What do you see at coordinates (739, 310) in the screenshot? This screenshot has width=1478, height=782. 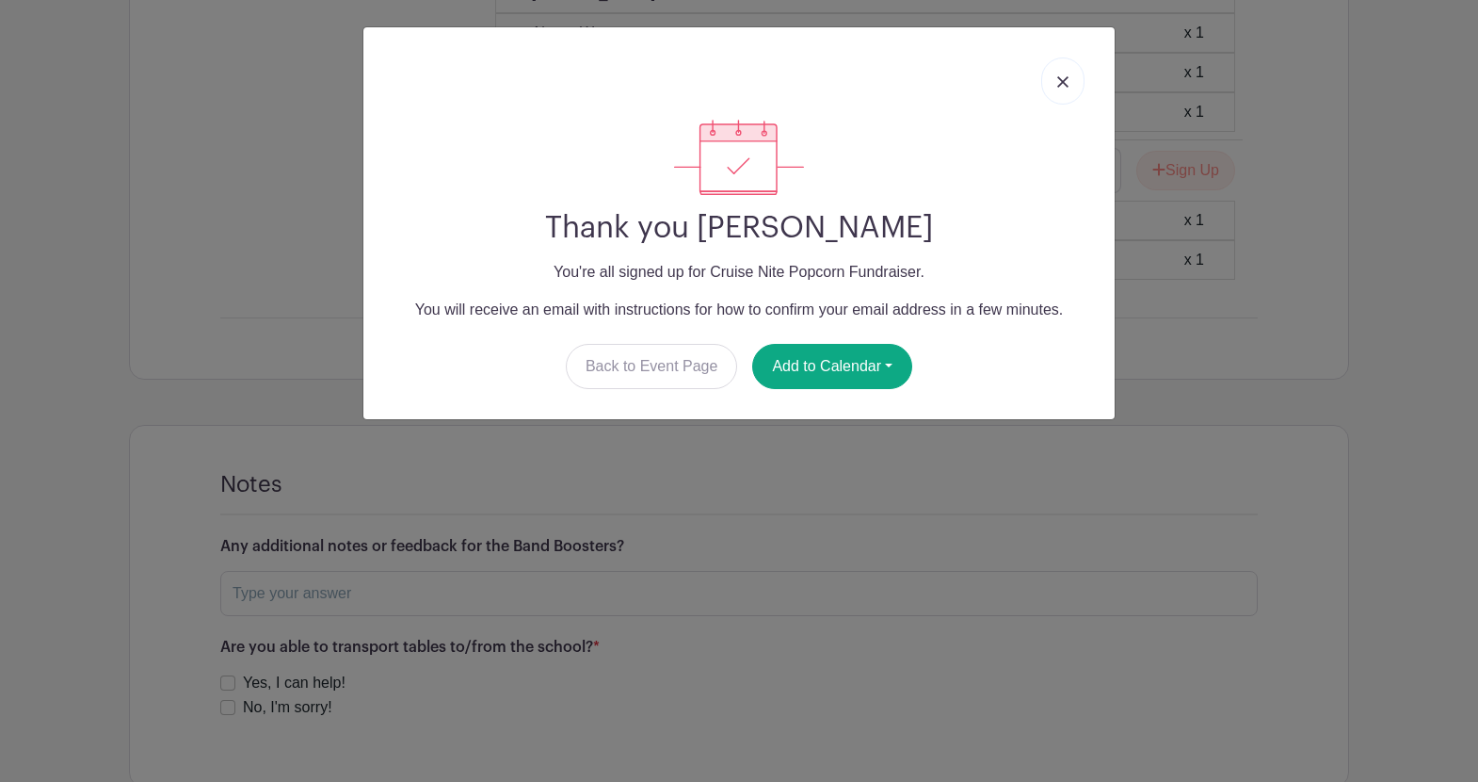 I see `p: You will receive an email with instructions for how to confirm your email address in a few minutes.` at bounding box center [739, 310].